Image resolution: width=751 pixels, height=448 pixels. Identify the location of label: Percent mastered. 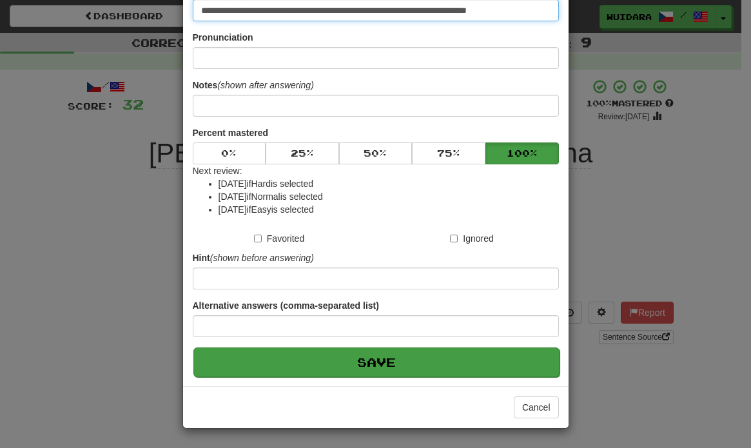
(231, 133).